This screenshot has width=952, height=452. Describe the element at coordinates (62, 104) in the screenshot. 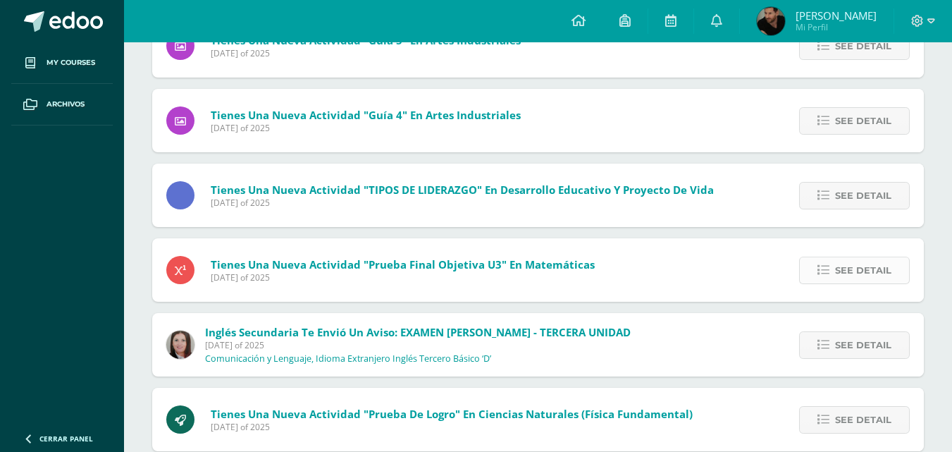

I see `a: Archivos` at that location.